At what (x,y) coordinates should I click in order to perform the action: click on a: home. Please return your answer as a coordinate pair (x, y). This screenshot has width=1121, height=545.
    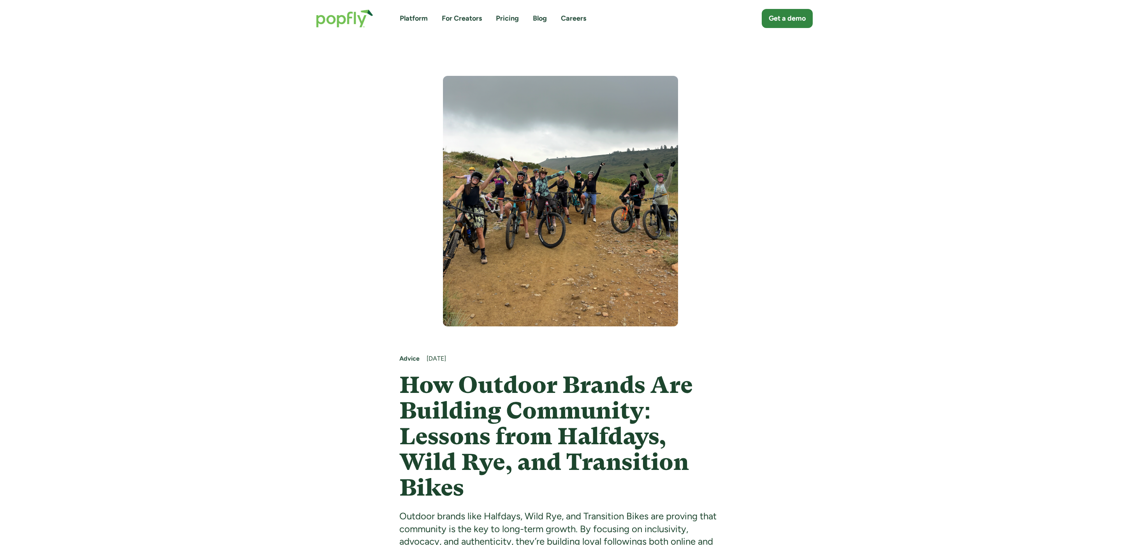
    Looking at the image, I should click on (345, 18).